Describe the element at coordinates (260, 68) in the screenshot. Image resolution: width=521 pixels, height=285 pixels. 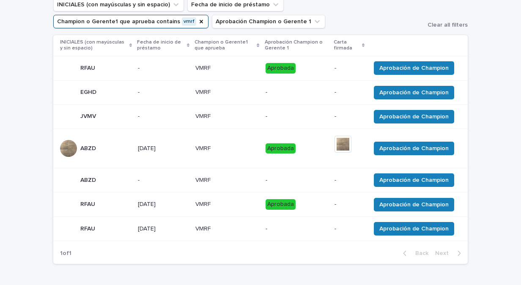
I see `tr: RFAURFAU -VMRFVMRF Aprobada-Aprobación de Champion` at that location.